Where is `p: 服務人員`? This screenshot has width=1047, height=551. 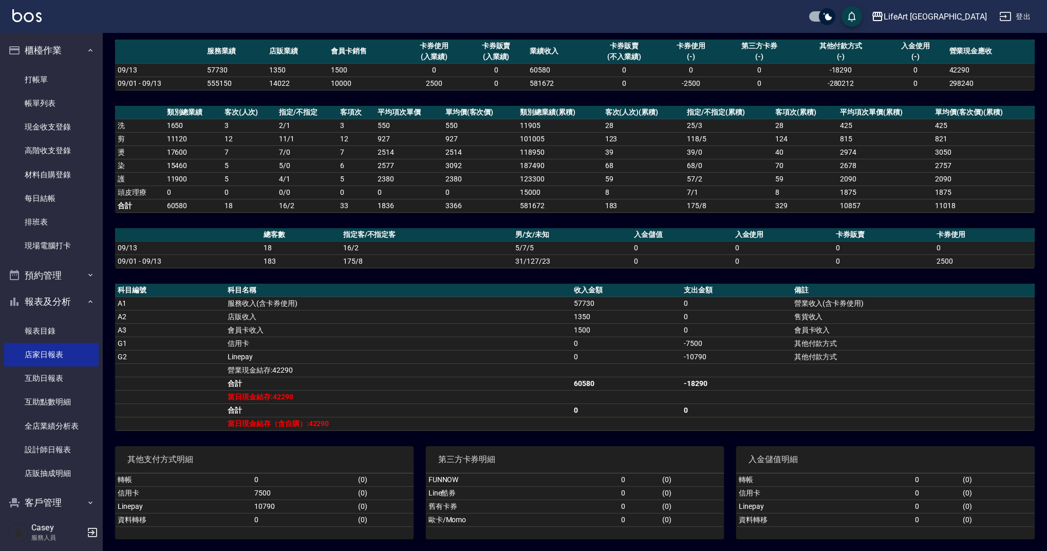 p: 服務人員 is located at coordinates (58, 538).